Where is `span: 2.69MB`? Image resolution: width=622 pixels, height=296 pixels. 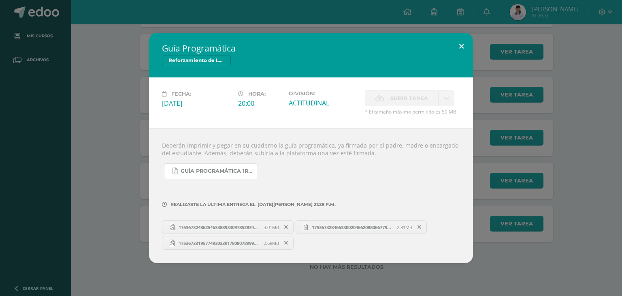
span: 2.69MB is located at coordinates (272, 243).